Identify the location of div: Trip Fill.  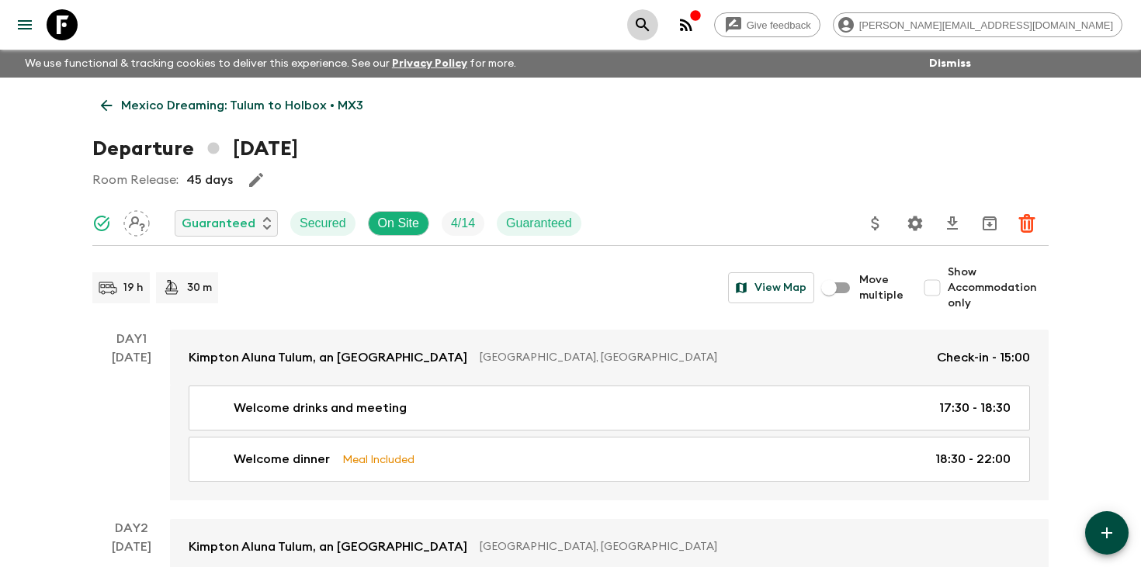
(463, 224).